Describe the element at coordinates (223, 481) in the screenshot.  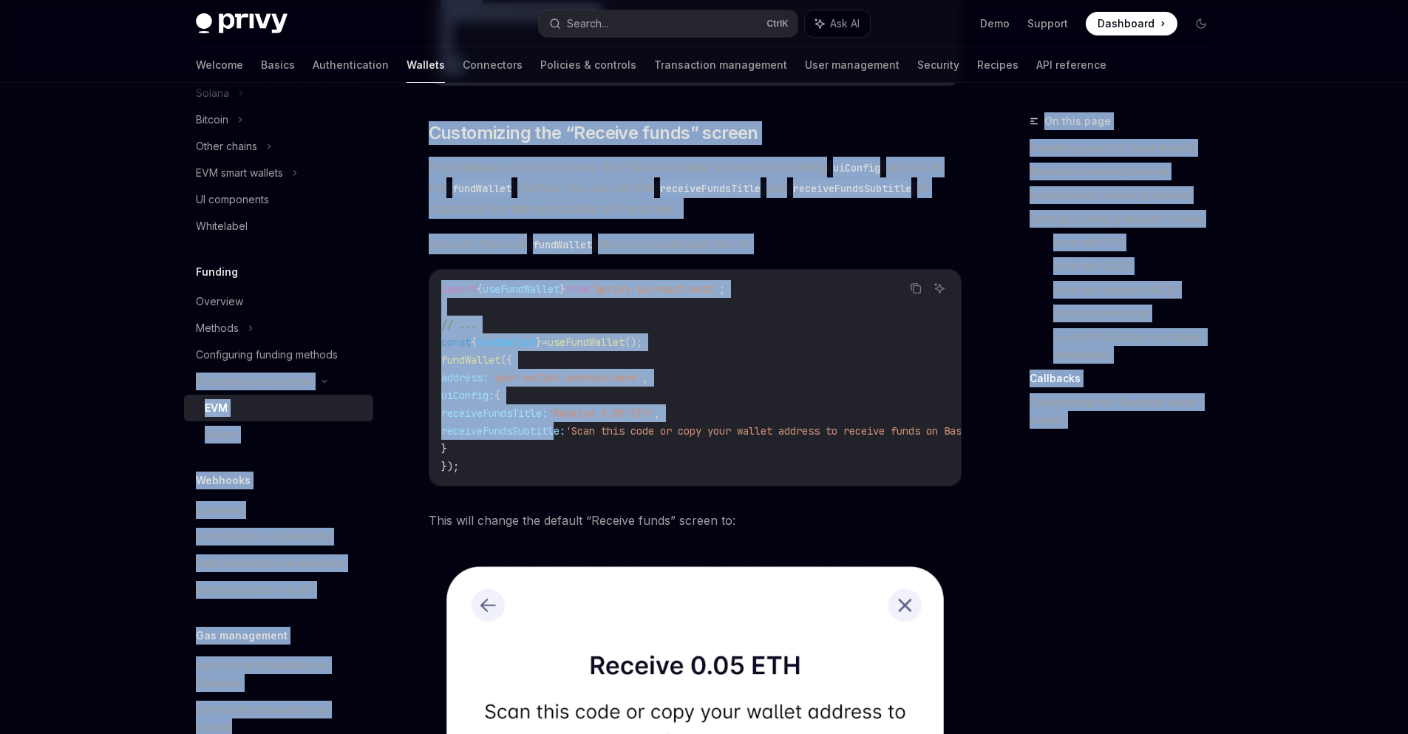
I see `h5: Webhooks` at that location.